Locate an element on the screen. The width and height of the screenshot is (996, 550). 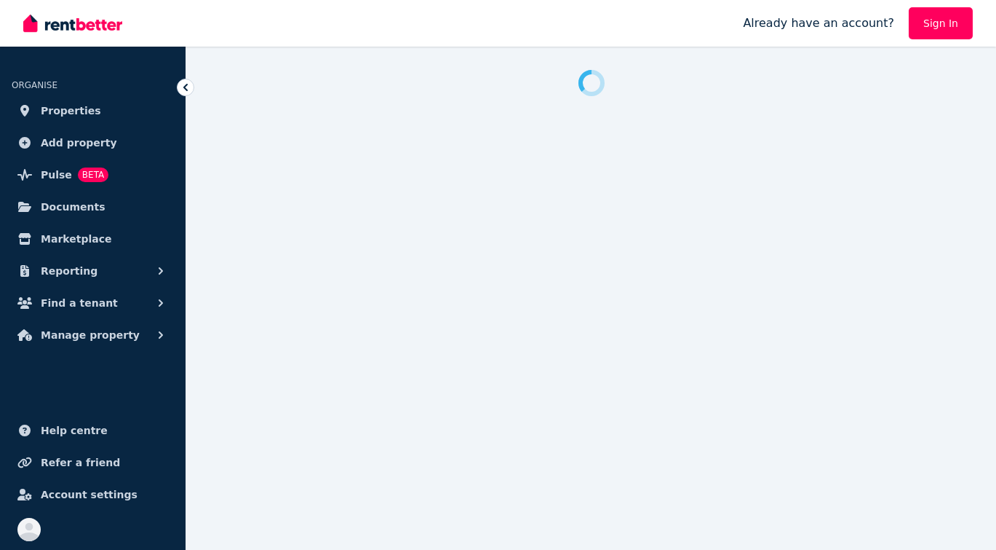
button: Reporting is located at coordinates (92, 271).